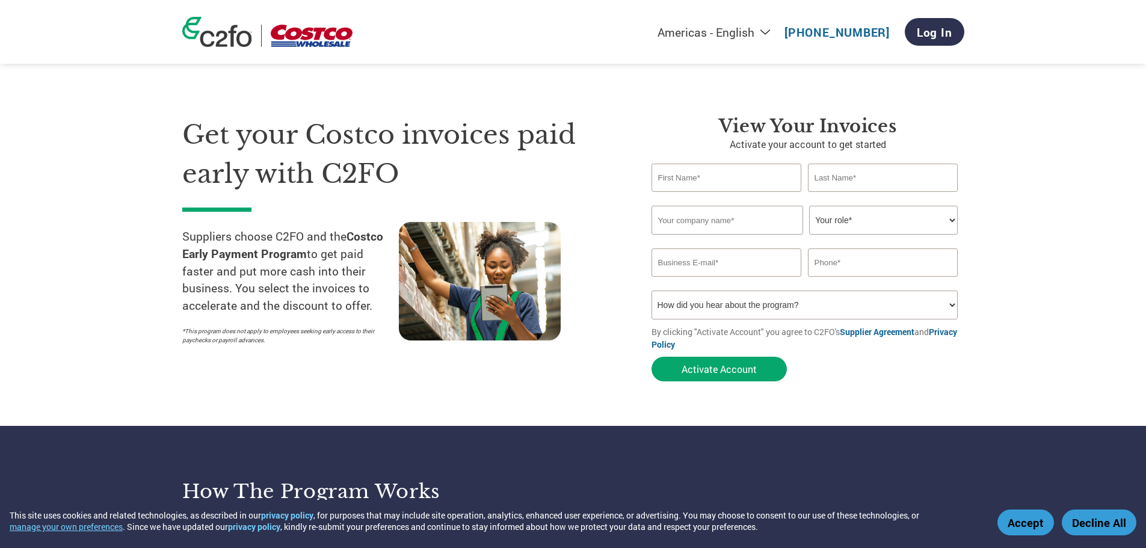  Describe the element at coordinates (877, 332) in the screenshot. I see `a: Supplier Agreement` at that location.